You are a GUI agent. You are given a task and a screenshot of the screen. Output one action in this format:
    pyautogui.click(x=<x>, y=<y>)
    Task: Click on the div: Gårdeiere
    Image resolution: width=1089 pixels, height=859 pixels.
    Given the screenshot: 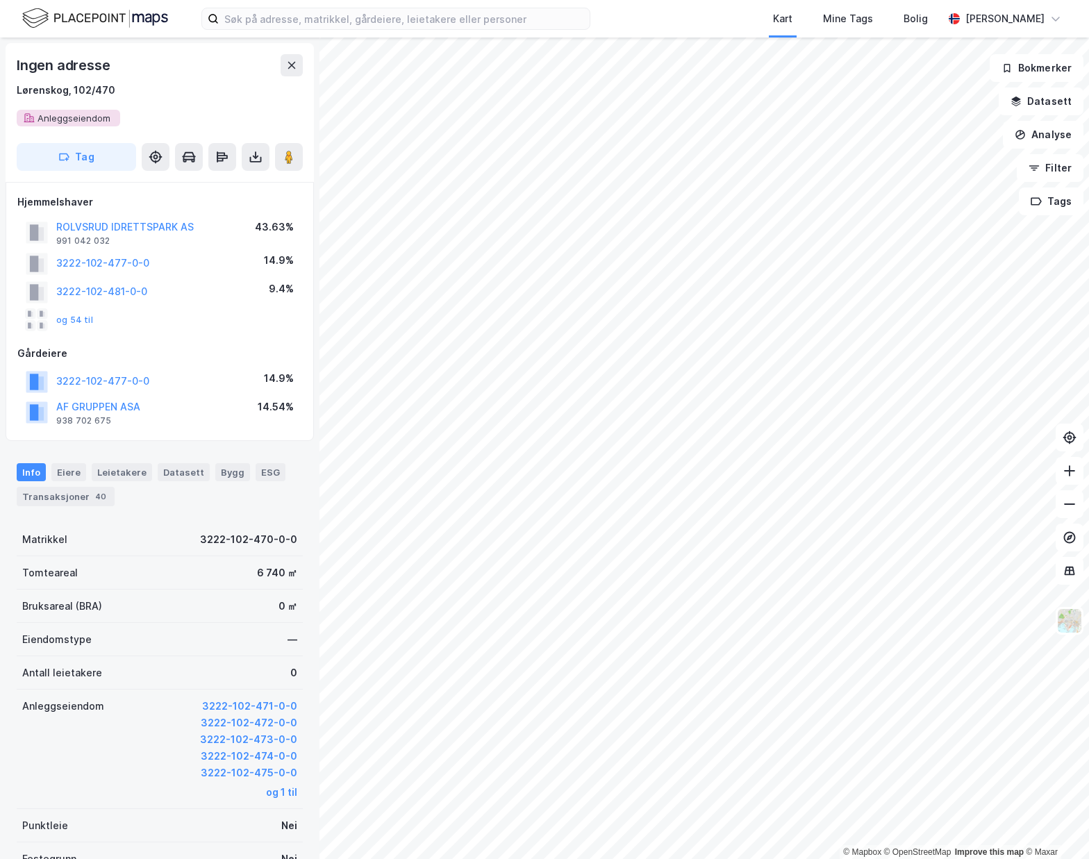 What is the action you would take?
    pyautogui.click(x=160, y=354)
    